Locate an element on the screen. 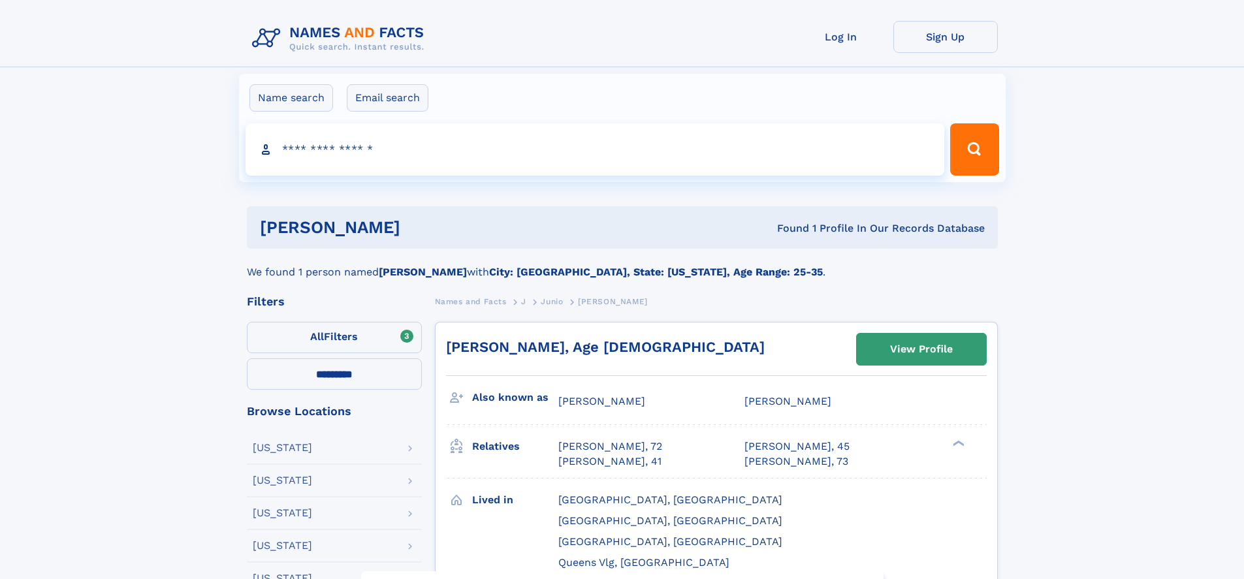 This screenshot has width=1244, height=579. button: Search Button is located at coordinates (974, 150).